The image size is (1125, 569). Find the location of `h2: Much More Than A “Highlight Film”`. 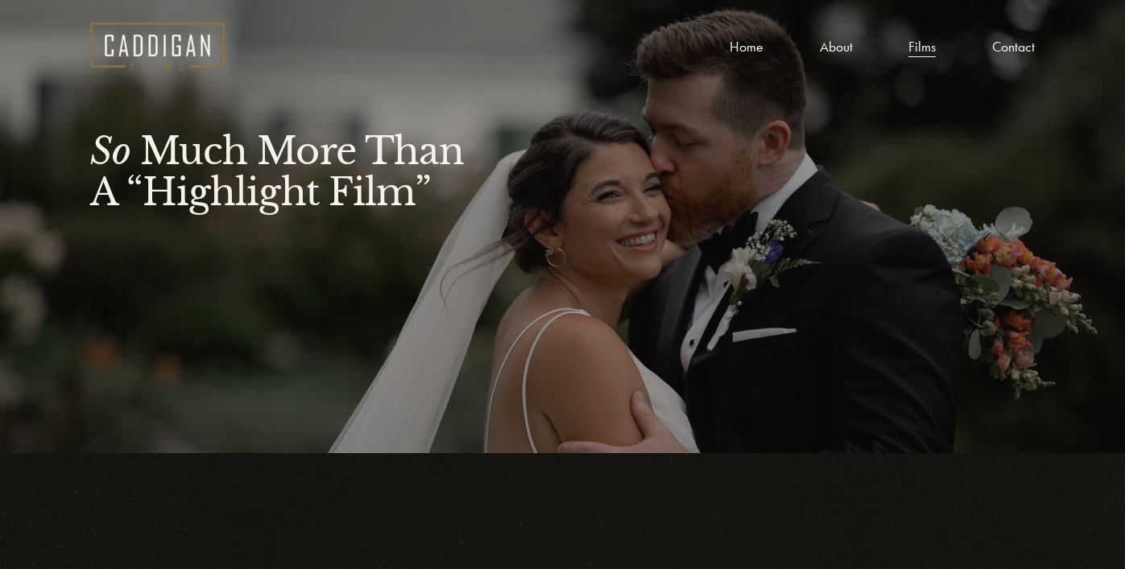

h2: Much More Than A “Highlight Film” is located at coordinates (287, 171).